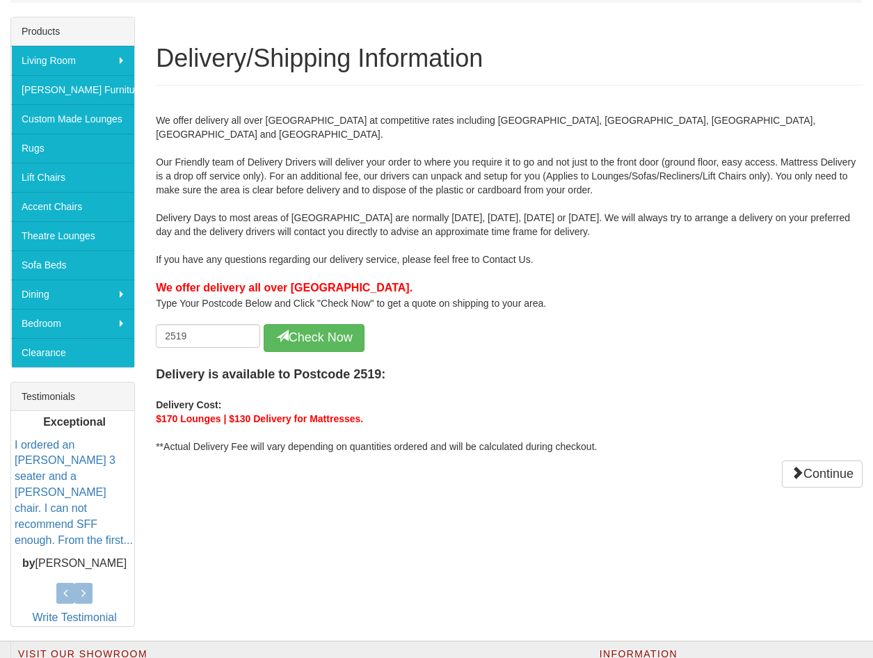 The height and width of the screenshot is (658, 873). What do you see at coordinates (72, 265) in the screenshot?
I see `a: Sofa Beds` at bounding box center [72, 265].